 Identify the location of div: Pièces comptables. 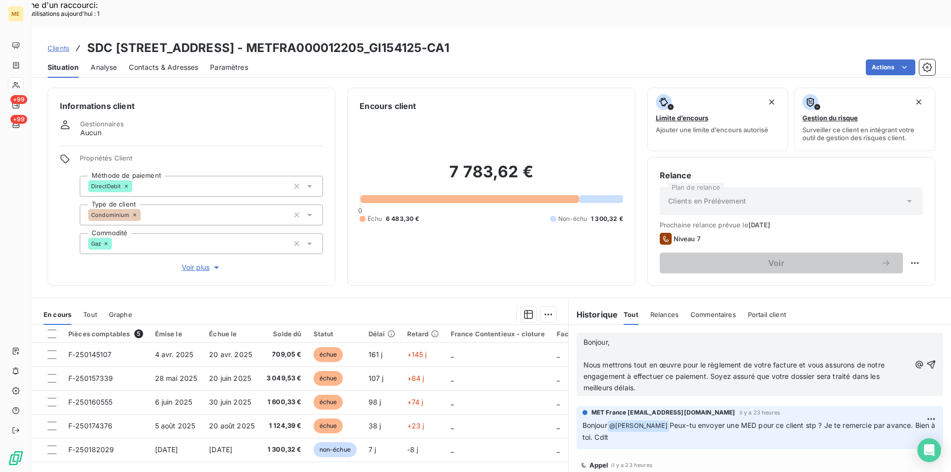
(105, 334).